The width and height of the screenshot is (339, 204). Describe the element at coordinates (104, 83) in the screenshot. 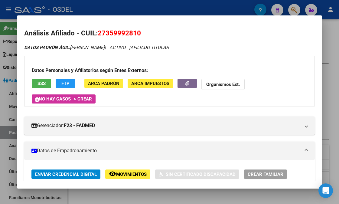

I see `span: ARCA Padrón` at that location.